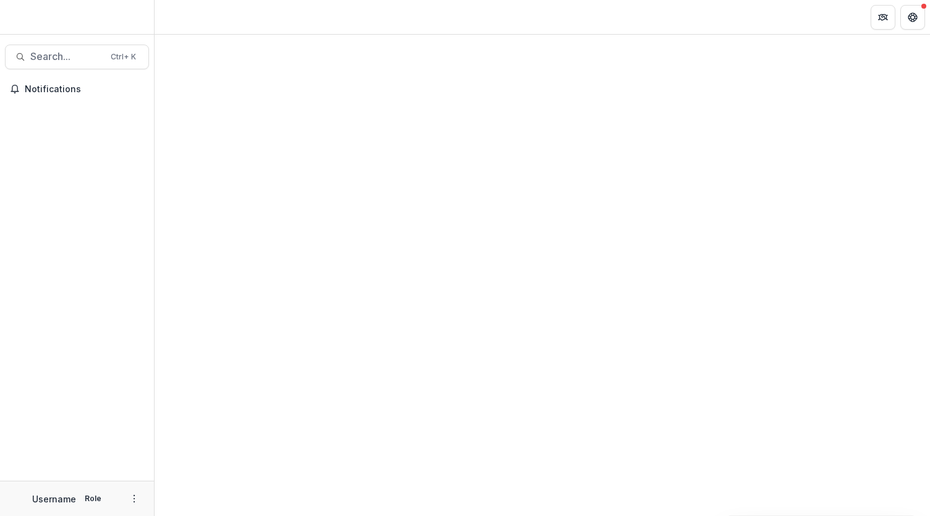 This screenshot has width=930, height=516. What do you see at coordinates (84, 89) in the screenshot?
I see `span: Notifications` at bounding box center [84, 89].